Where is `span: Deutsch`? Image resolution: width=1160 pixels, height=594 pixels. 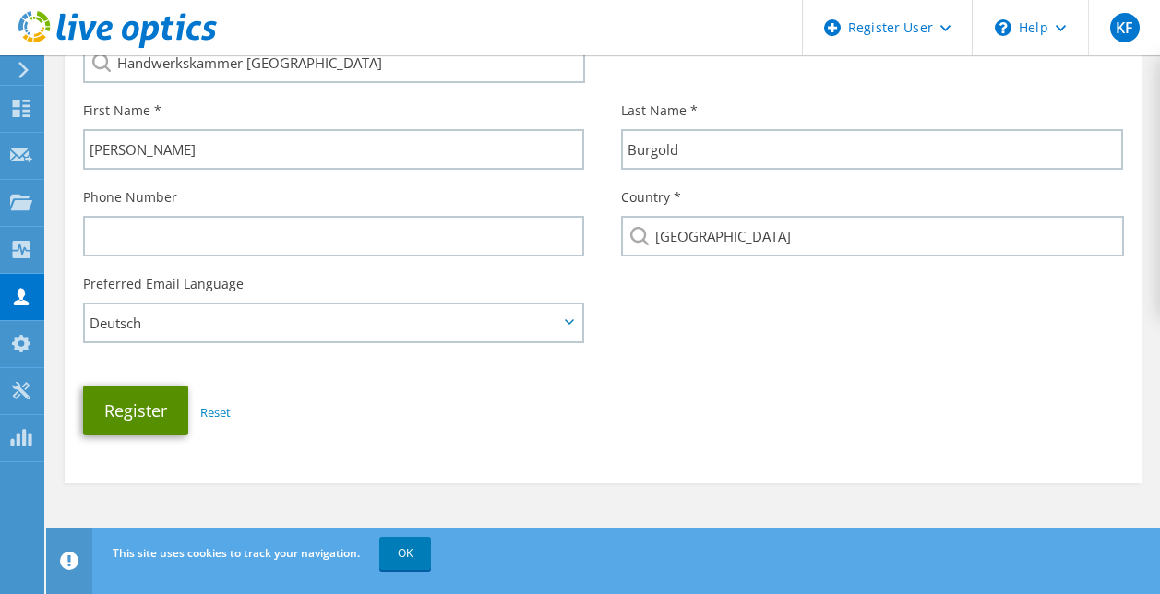 span: Deutsch is located at coordinates (324, 323).